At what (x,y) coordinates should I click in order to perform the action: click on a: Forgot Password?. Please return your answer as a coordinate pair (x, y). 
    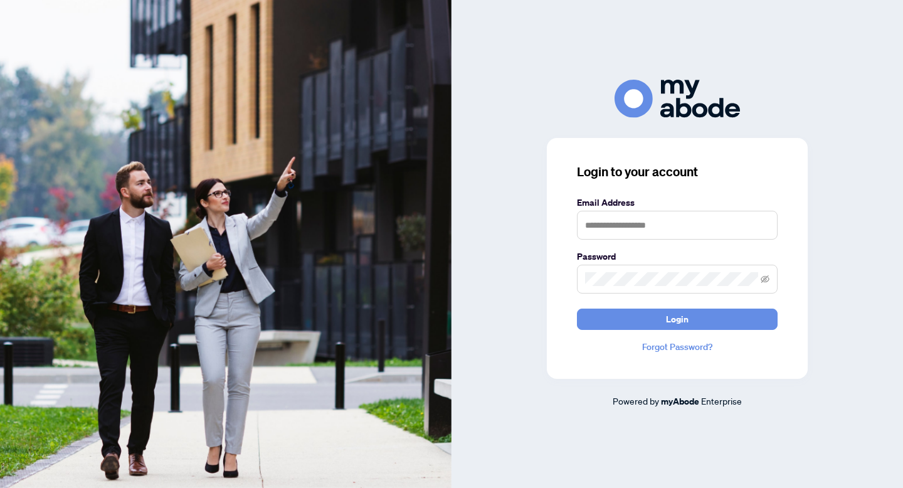
    Looking at the image, I should click on (677, 347).